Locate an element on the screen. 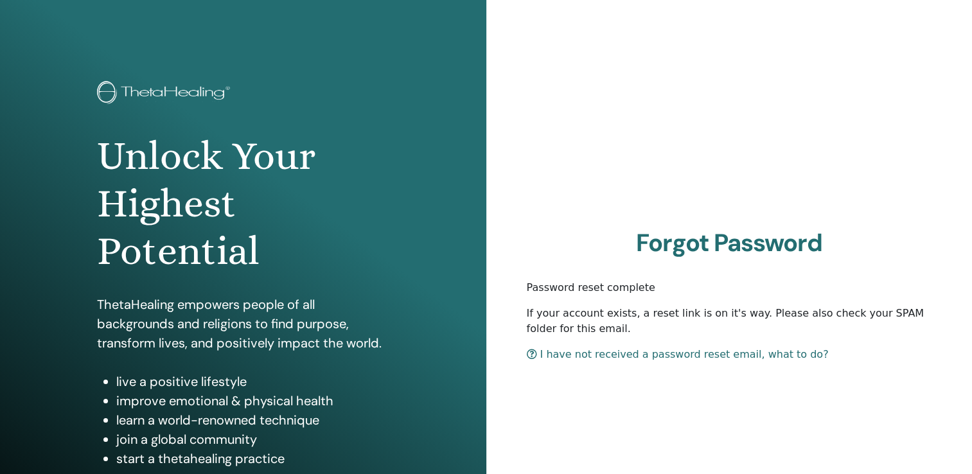 This screenshot has height=474, width=972. li: live a positive lifestyle is located at coordinates (252, 382).